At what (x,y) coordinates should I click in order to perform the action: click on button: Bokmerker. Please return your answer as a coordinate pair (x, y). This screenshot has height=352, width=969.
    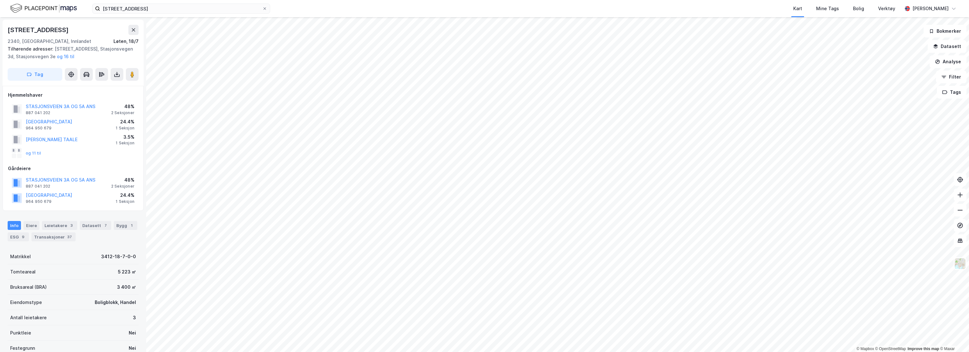
    Looking at the image, I should click on (944, 31).